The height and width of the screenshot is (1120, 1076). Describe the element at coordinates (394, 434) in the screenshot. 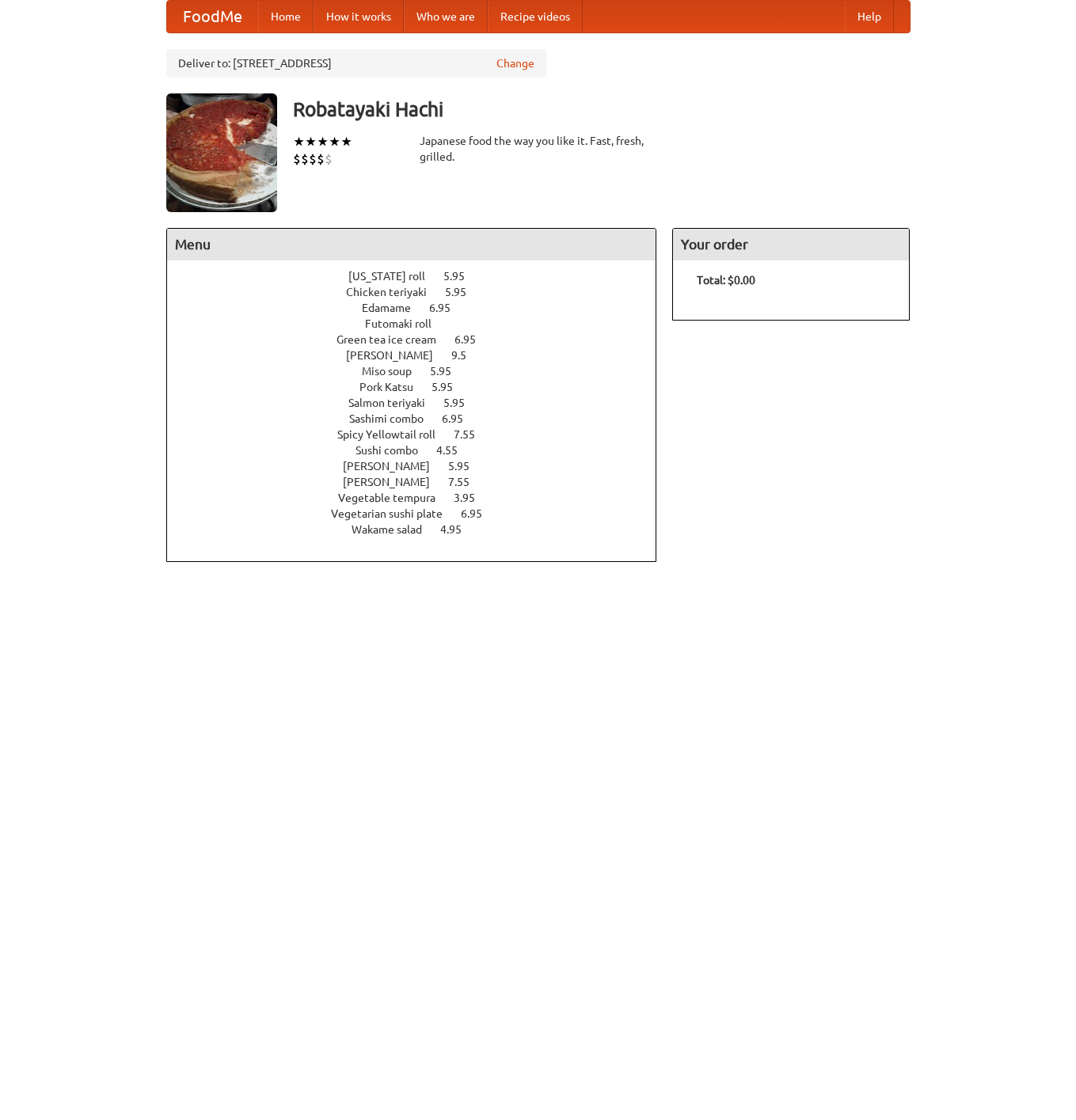

I see `span: Spicy Yellowtail roll` at that location.